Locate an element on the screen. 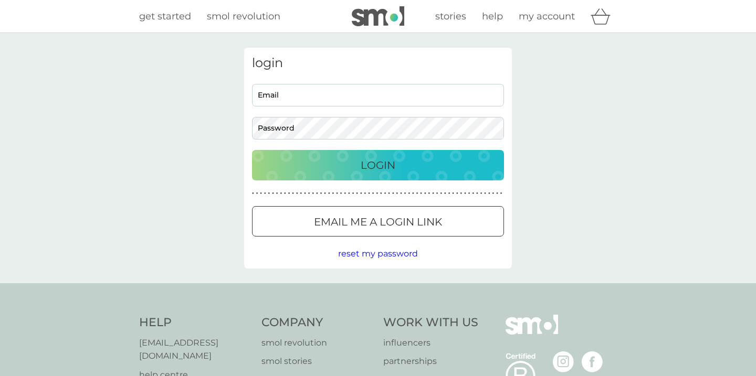 The height and width of the screenshot is (376, 756). a: smol stories is located at coordinates (317, 362).